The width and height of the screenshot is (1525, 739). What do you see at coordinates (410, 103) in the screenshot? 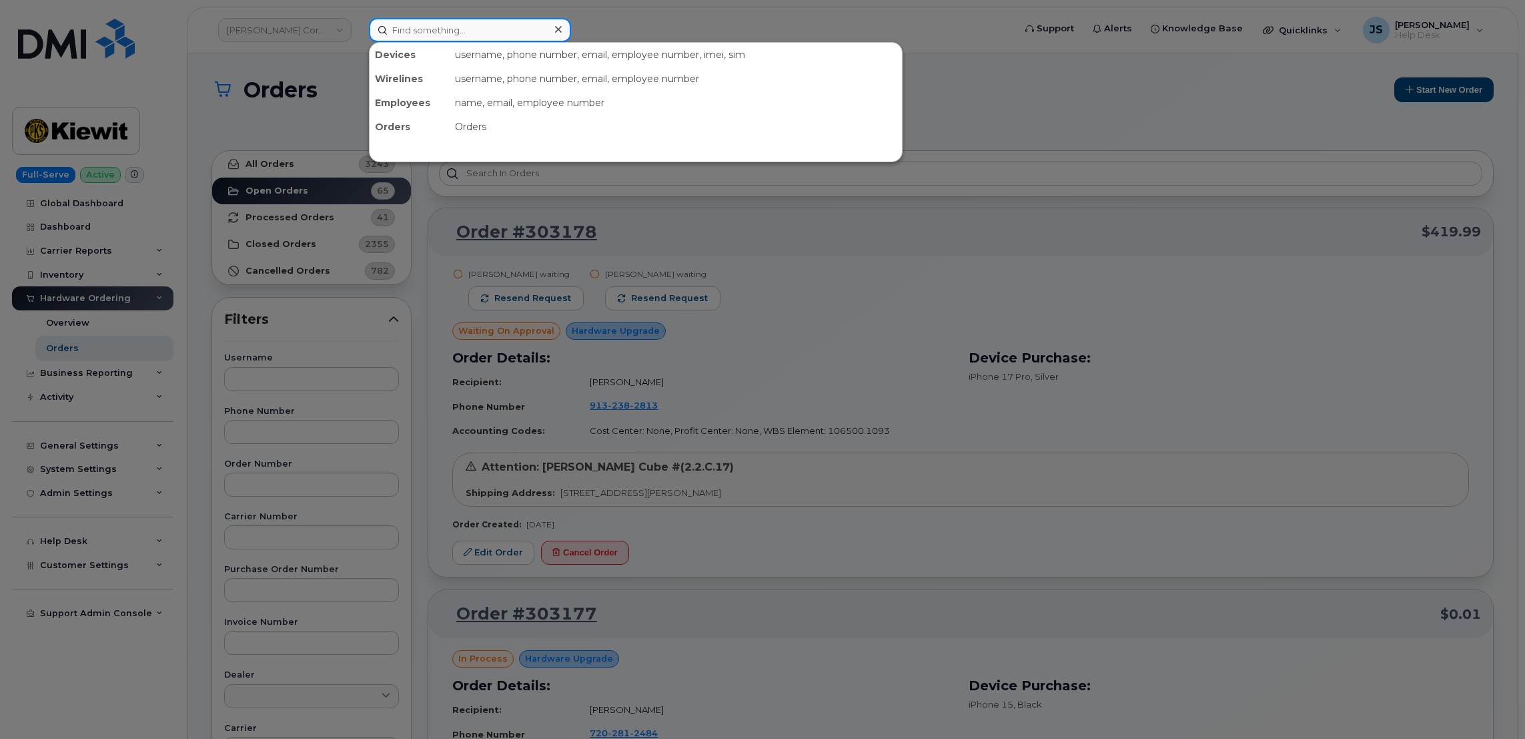
I see `div: Employees` at bounding box center [410, 103].